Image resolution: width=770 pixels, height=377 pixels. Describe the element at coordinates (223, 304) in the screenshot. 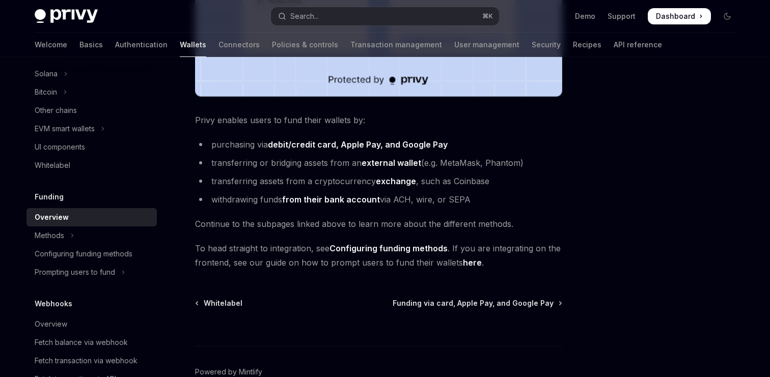

I see `span: Whitelabel` at that location.